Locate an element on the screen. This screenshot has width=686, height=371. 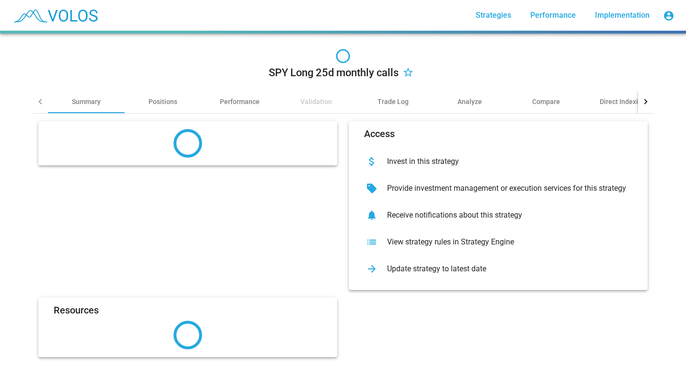
button: Invest in this strategy is located at coordinates (498, 161).